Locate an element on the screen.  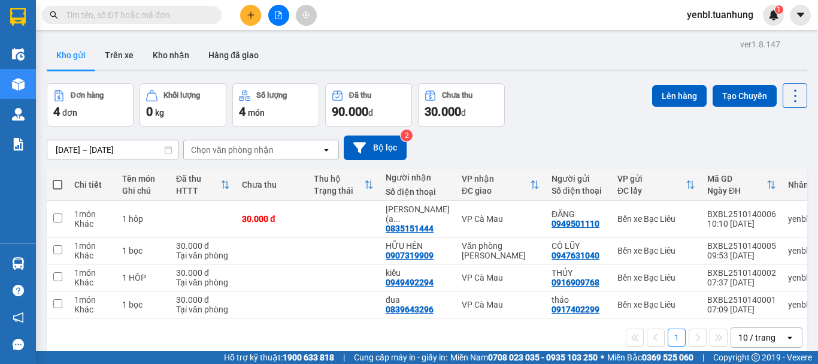
span: copyright is located at coordinates (756, 357).